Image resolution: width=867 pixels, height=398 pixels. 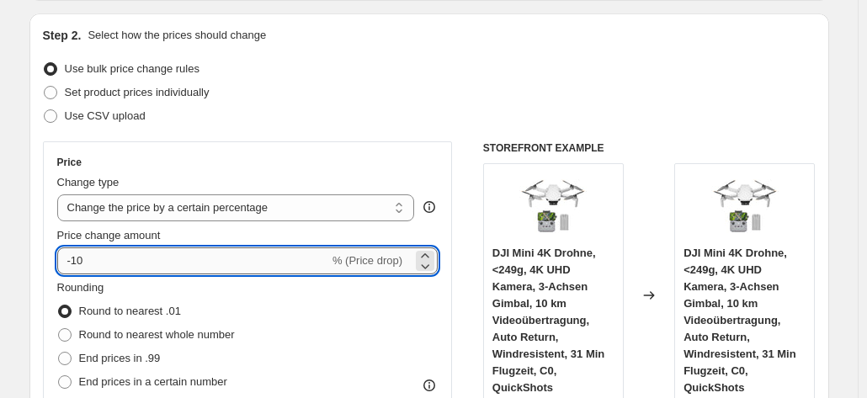 What do you see at coordinates (193, 261) in the screenshot?
I see `input: -15` at bounding box center [193, 261].